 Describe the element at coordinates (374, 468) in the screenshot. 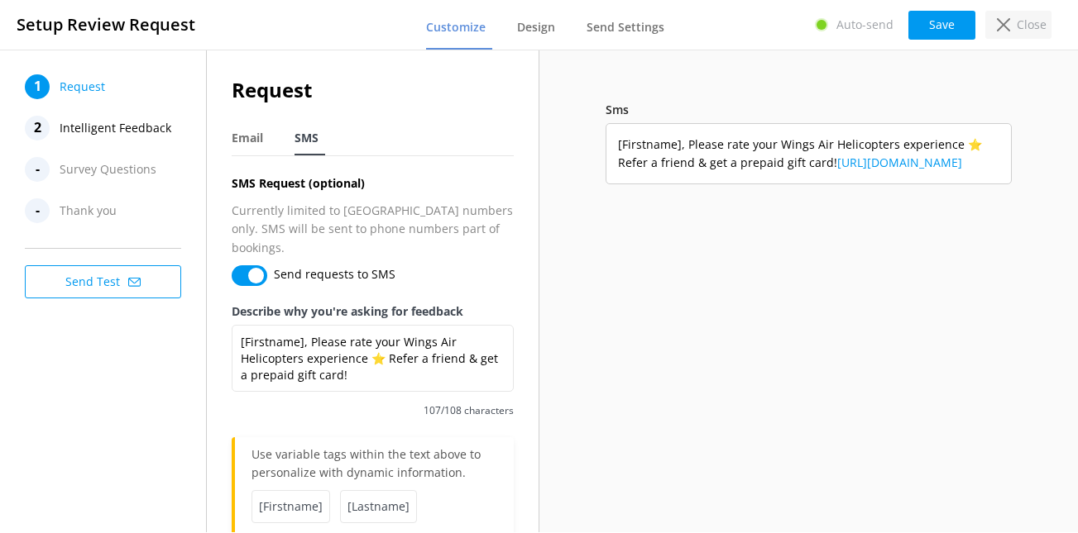

I see `p: Use variable tags within the text above to personalize with dynamic information.` at that location.